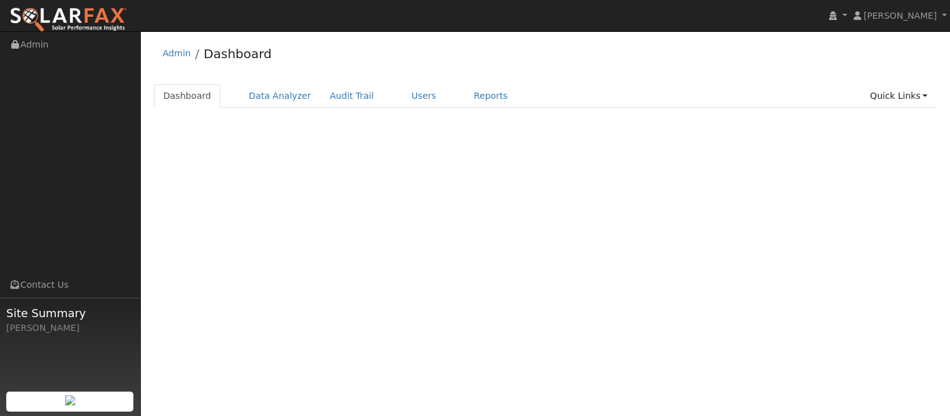 The height and width of the screenshot is (416, 950). What do you see at coordinates (68, 20) in the screenshot?
I see `img: SolarFax` at bounding box center [68, 20].